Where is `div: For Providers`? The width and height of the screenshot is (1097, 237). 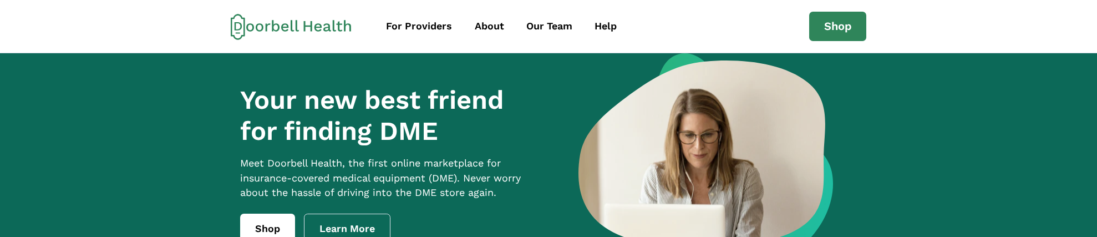 div: For Providers is located at coordinates (419, 26).